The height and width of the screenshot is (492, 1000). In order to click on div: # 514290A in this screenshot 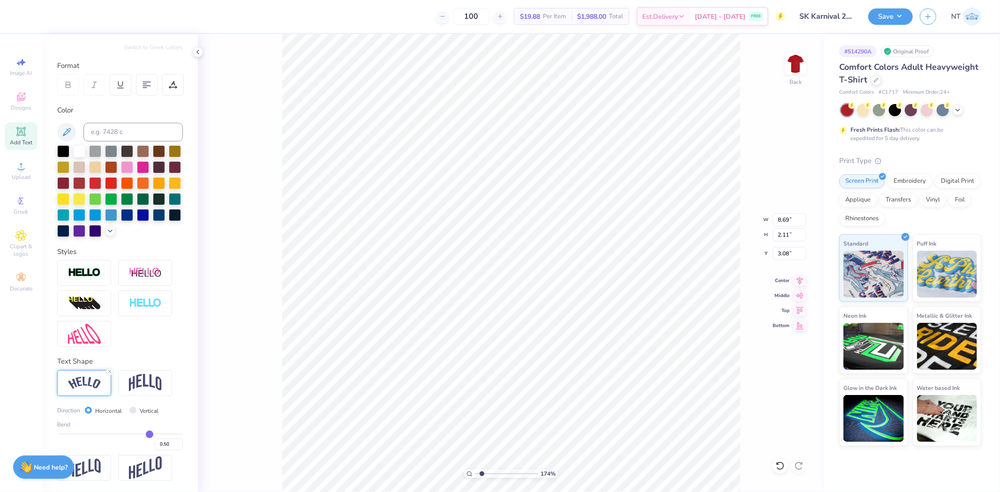, I will do `click(858, 51)`.